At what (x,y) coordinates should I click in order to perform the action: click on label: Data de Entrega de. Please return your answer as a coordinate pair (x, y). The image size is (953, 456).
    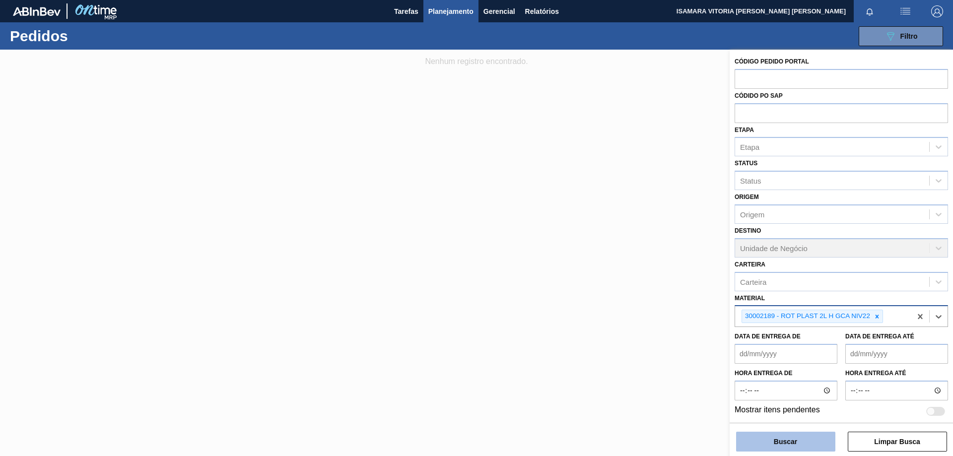
    Looking at the image, I should click on (767, 336).